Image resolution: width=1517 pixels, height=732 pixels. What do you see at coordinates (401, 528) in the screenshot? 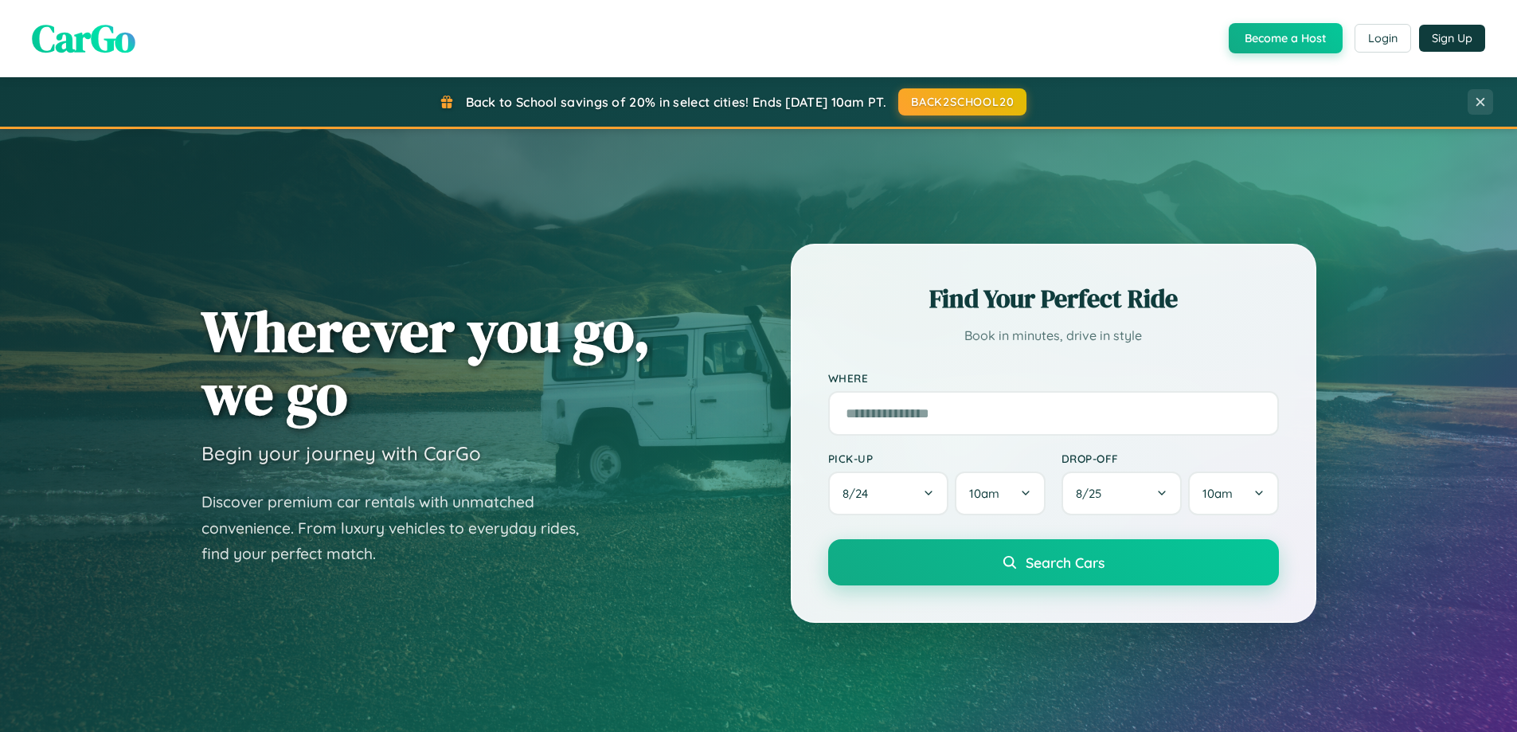
I see `p: Discover premium car rentals with unmatched convenience. From luxury vehicles to everyday rides, ...` at bounding box center [401, 528].